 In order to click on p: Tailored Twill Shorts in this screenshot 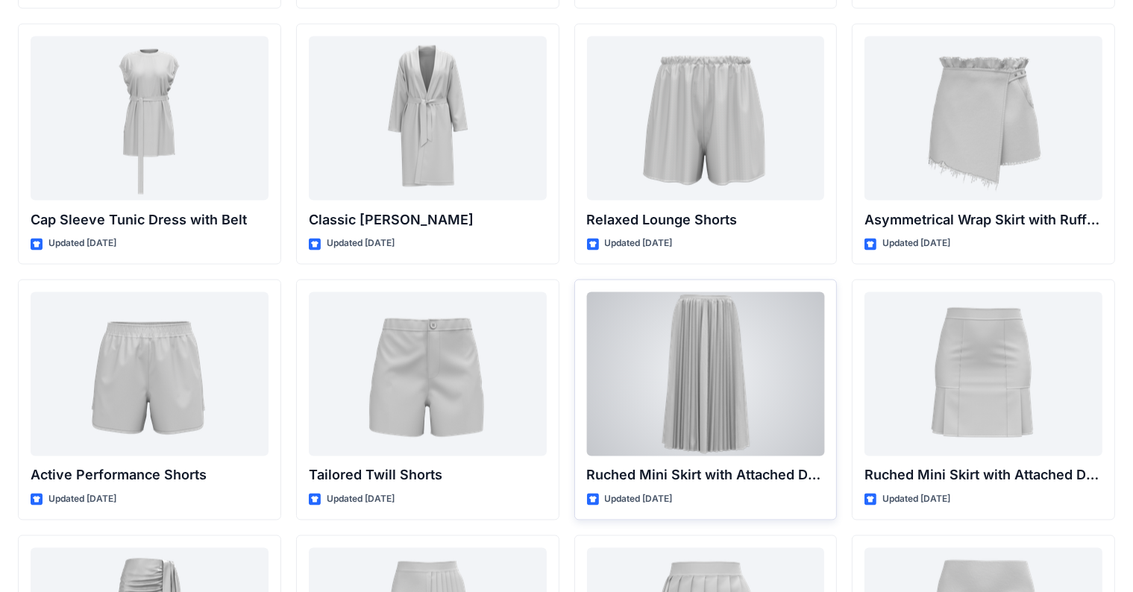, I will do `click(427, 476)`.